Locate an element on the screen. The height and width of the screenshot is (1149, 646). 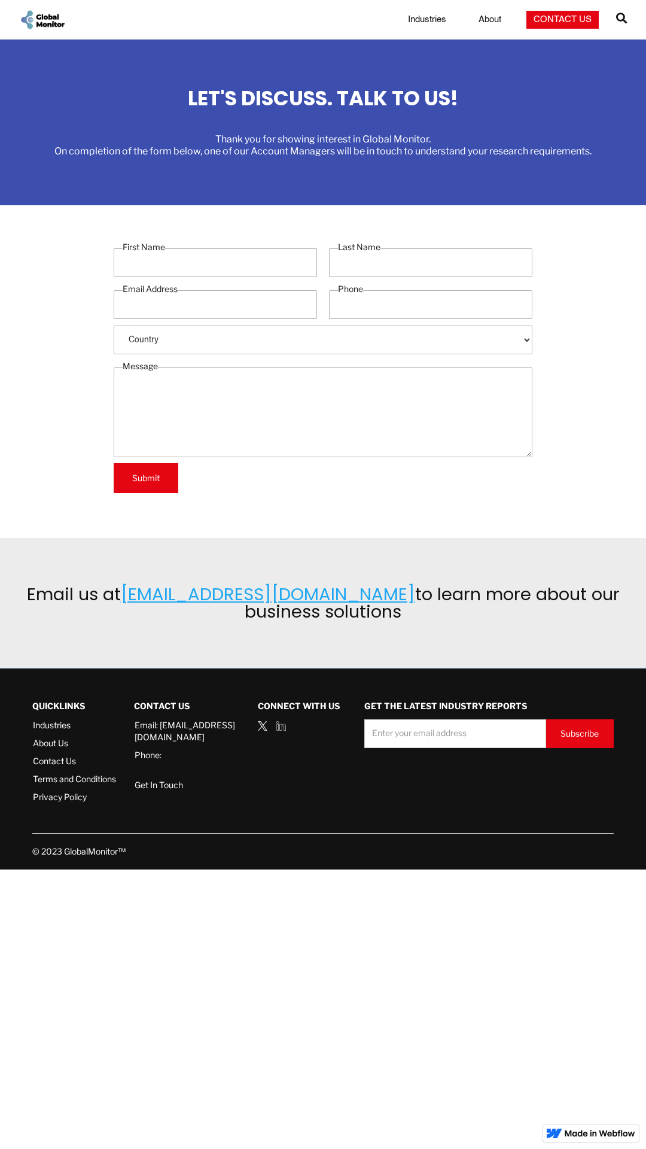
label: Last Name is located at coordinates (359, 247).